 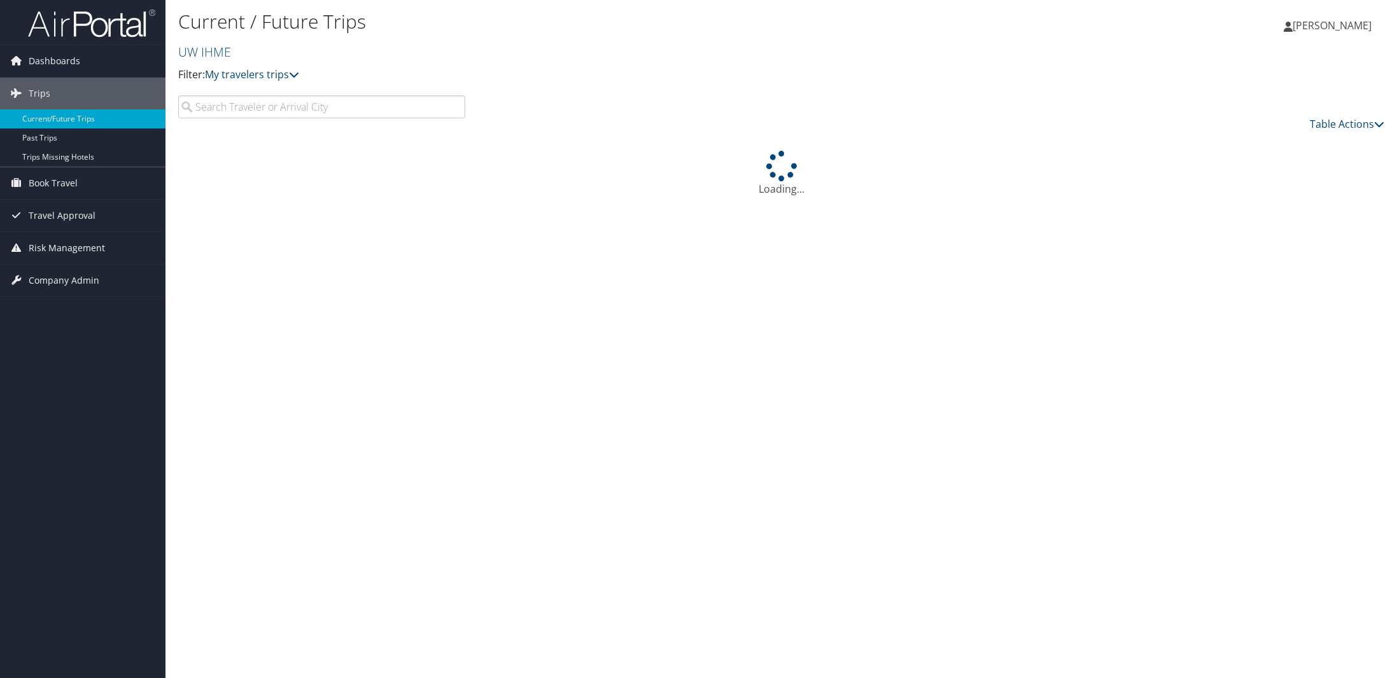 What do you see at coordinates (67, 248) in the screenshot?
I see `span: Risk Management` at bounding box center [67, 248].